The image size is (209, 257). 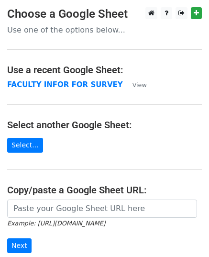 What do you see at coordinates (65, 85) in the screenshot?
I see `a: FACULTY INFOR FOR SURVEY` at bounding box center [65, 85].